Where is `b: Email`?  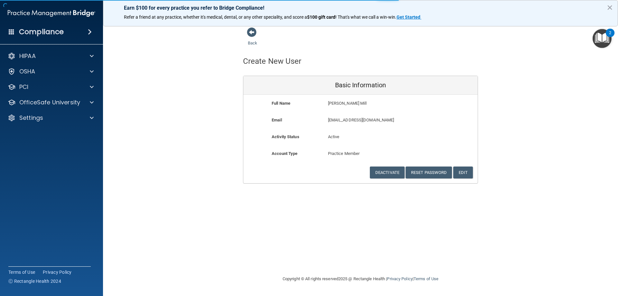
b: Email is located at coordinates (277, 120).